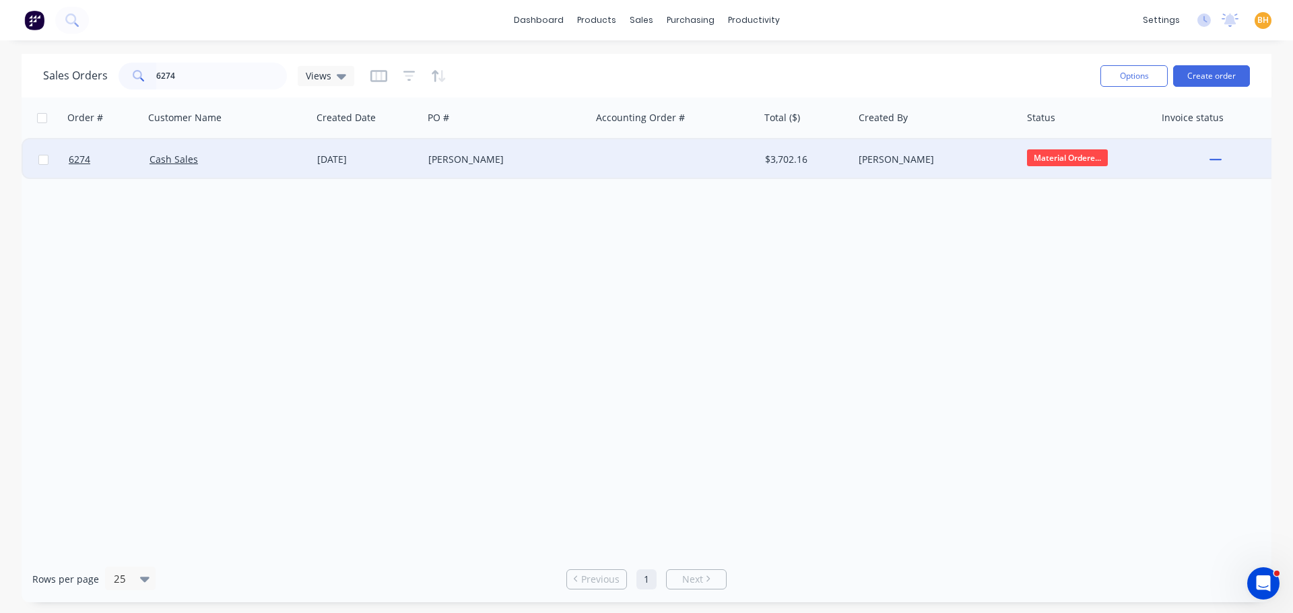 The width and height of the screenshot is (1293, 613). I want to click on span: Previous, so click(600, 580).